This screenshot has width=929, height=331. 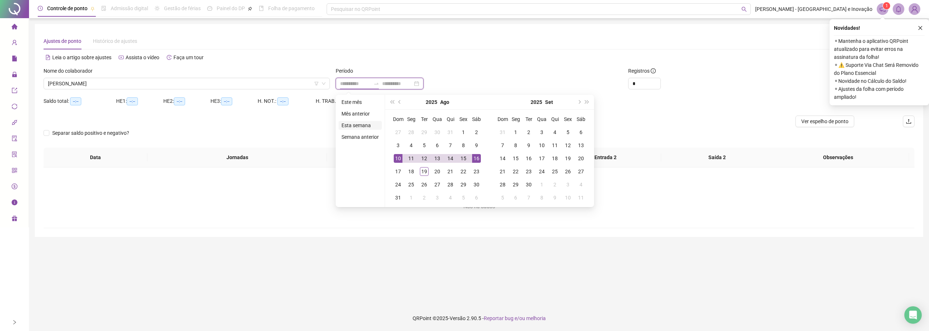 I want to click on div: HE 3:, so click(x=234, y=101).